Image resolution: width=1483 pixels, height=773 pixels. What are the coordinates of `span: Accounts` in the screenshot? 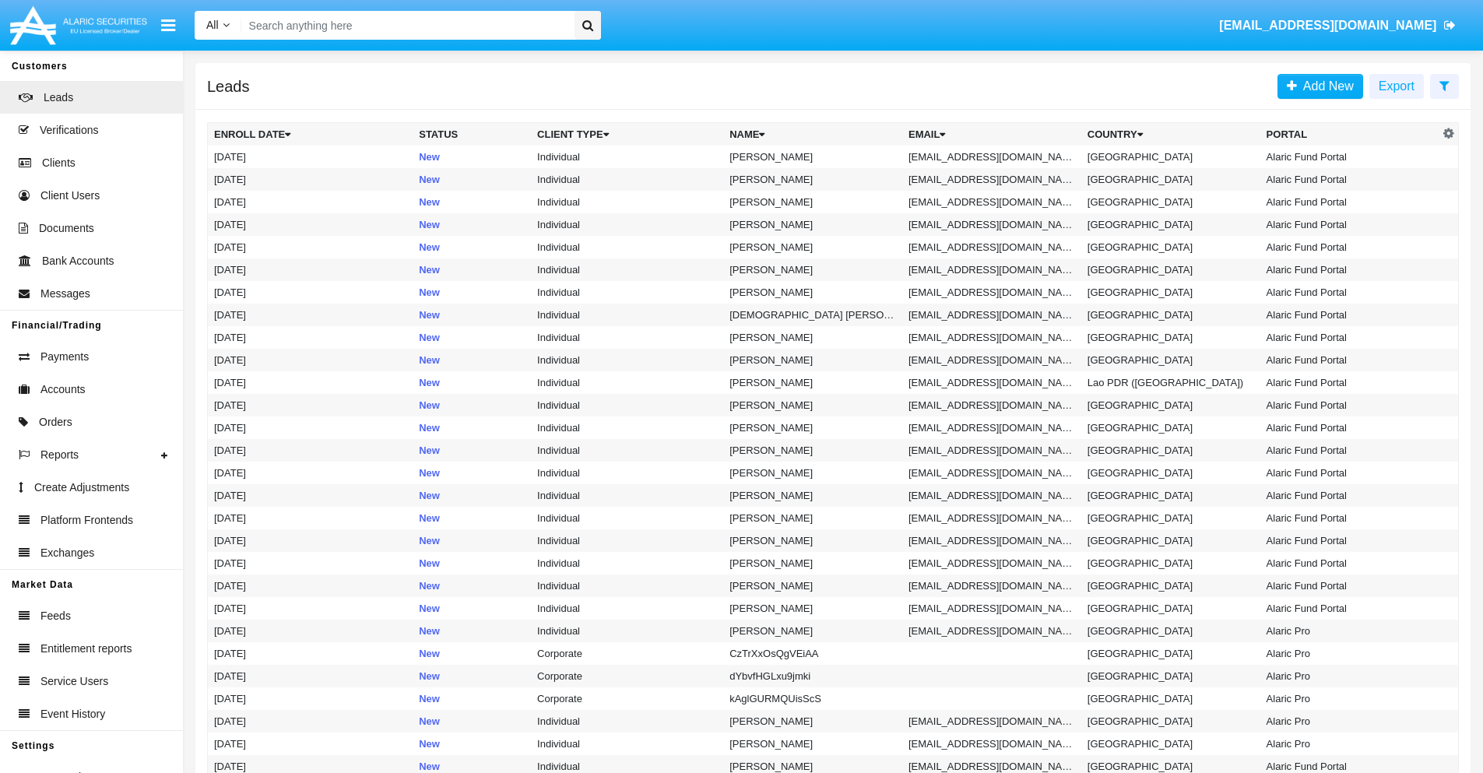 It's located at (63, 389).